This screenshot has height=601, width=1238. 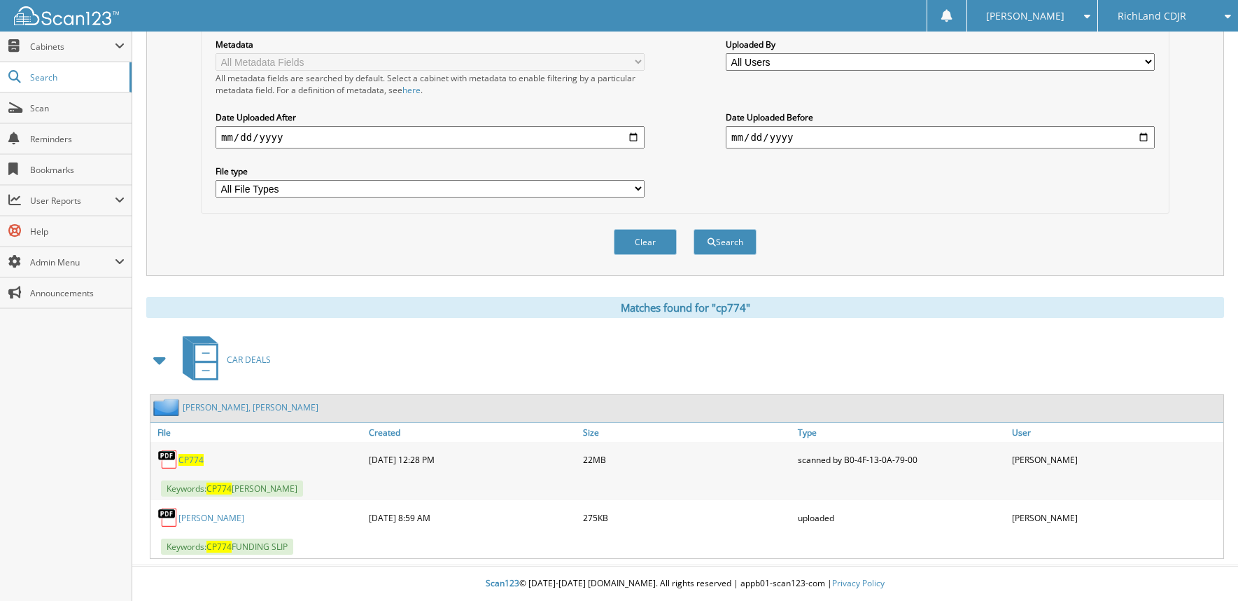 I want to click on span: Bookmarks, so click(x=77, y=169).